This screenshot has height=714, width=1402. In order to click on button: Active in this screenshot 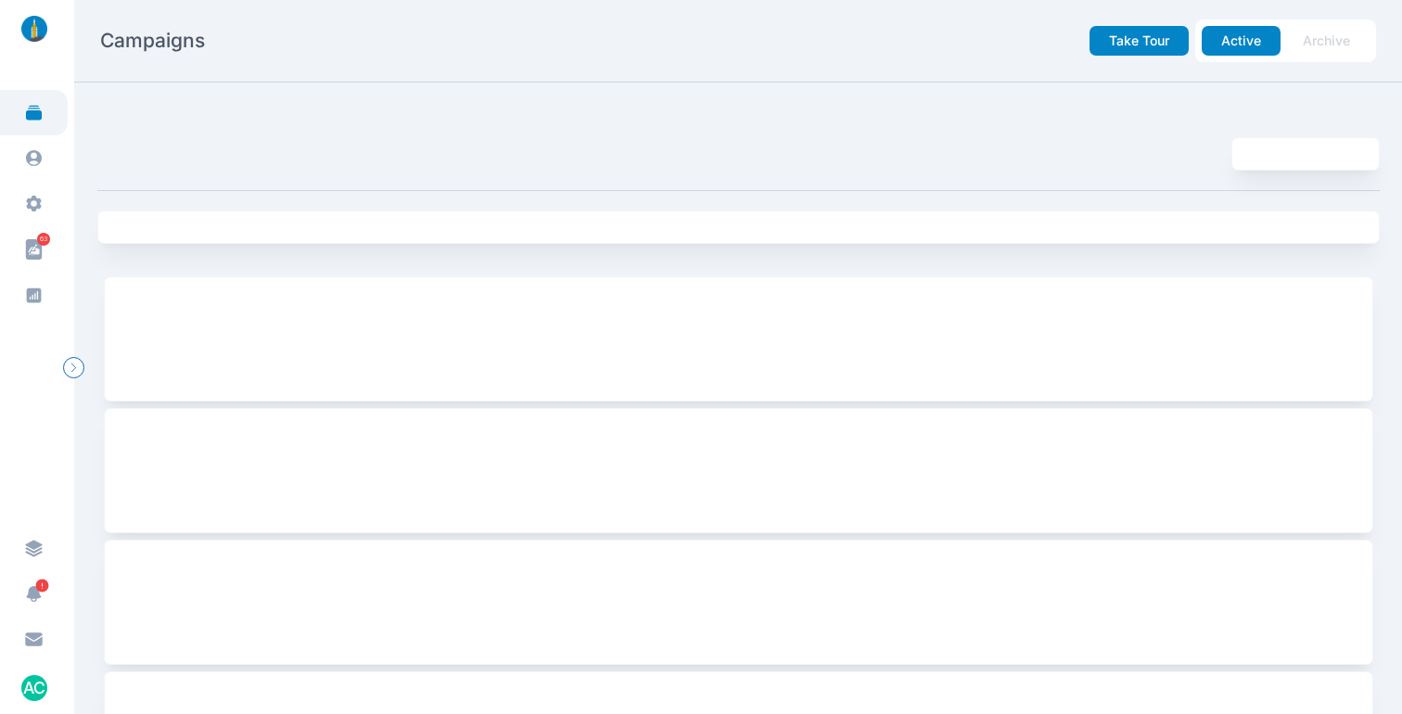, I will do `click(1241, 41)`.